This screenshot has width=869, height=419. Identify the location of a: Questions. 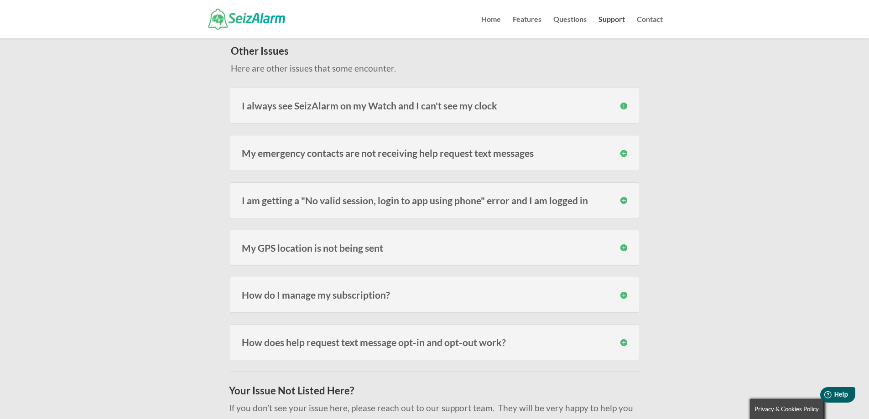
(569, 27).